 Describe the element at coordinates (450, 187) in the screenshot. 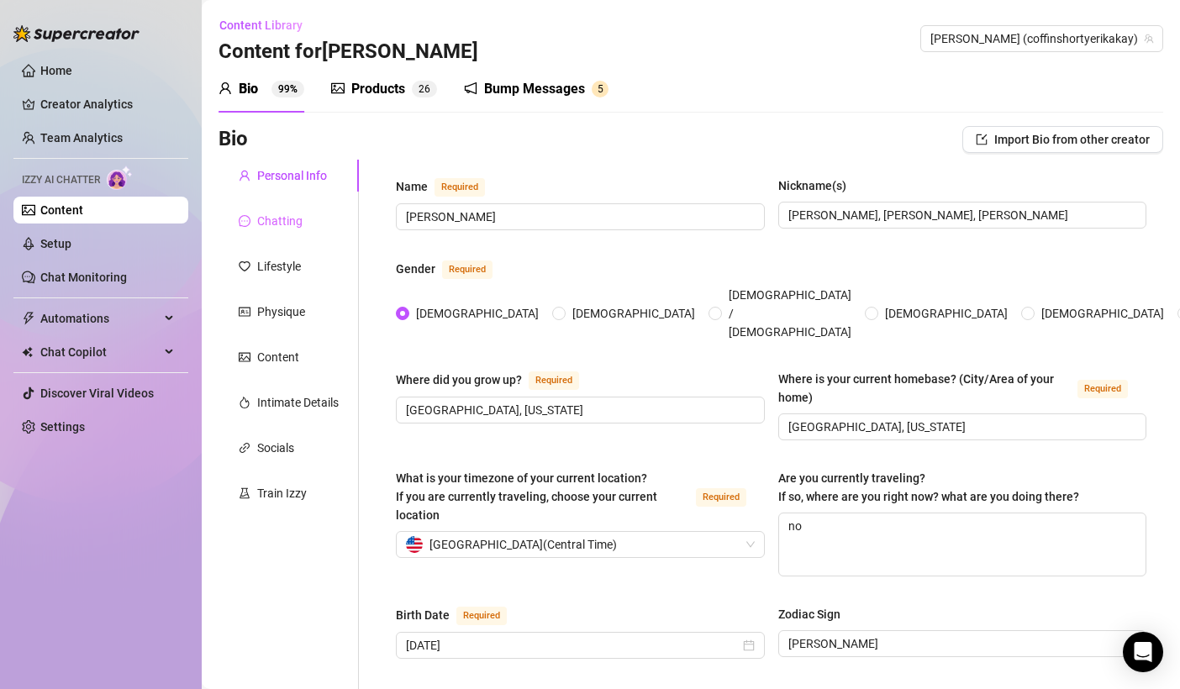

I see `label: Name` at that location.